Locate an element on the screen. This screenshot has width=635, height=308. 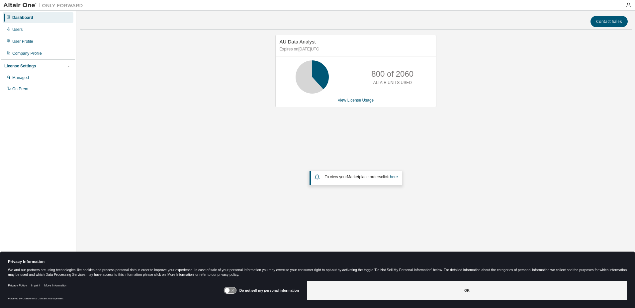
div: License Settings is located at coordinates (20, 66).